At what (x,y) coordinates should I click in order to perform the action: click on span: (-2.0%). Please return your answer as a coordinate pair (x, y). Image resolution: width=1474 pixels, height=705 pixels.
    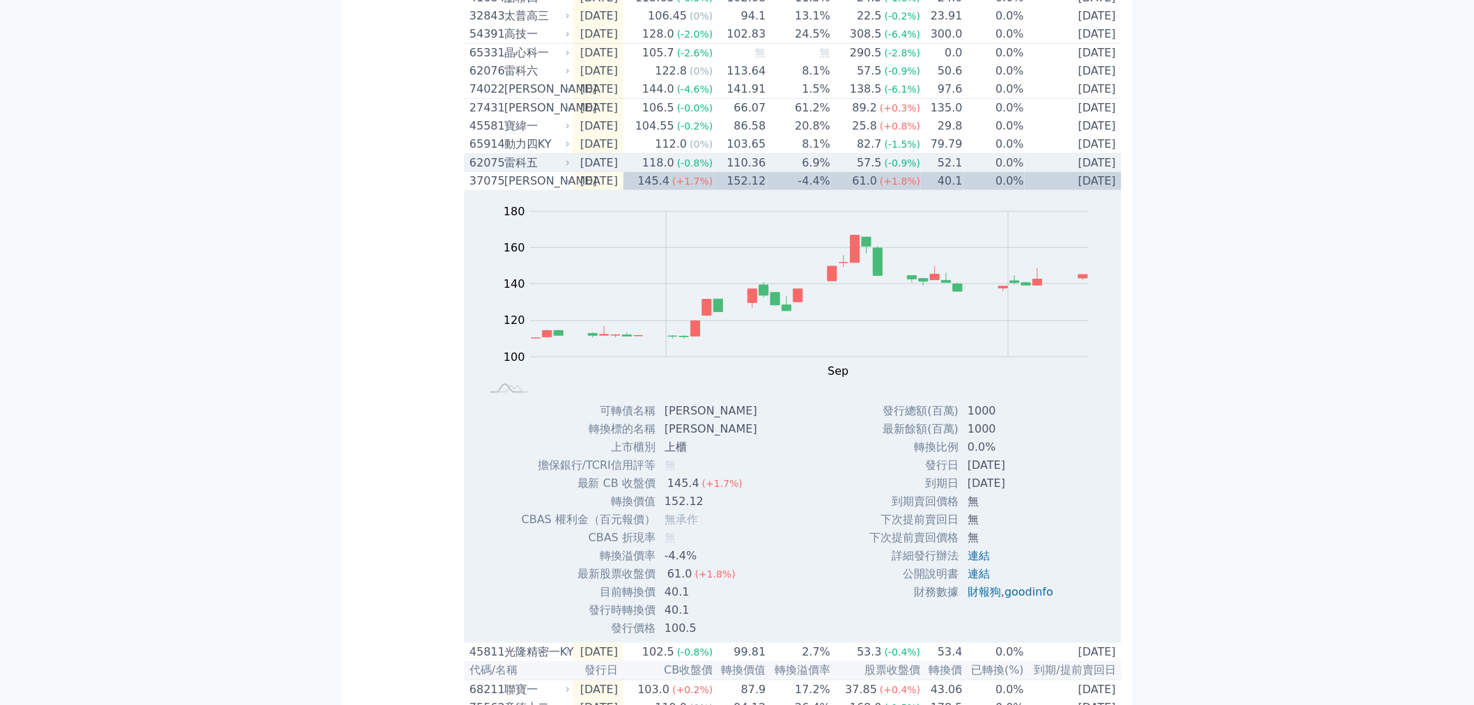
    Looking at the image, I should click on (695, 34).